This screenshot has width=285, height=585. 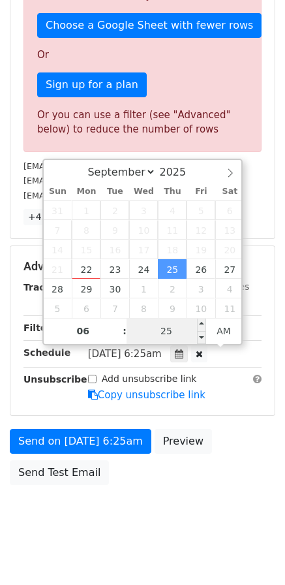 I want to click on span: September 3, 2025, so click(x=144, y=210).